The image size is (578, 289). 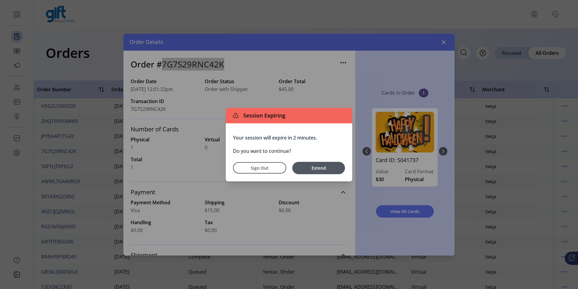 What do you see at coordinates (259, 168) in the screenshot?
I see `span: Sign Out` at bounding box center [259, 168].